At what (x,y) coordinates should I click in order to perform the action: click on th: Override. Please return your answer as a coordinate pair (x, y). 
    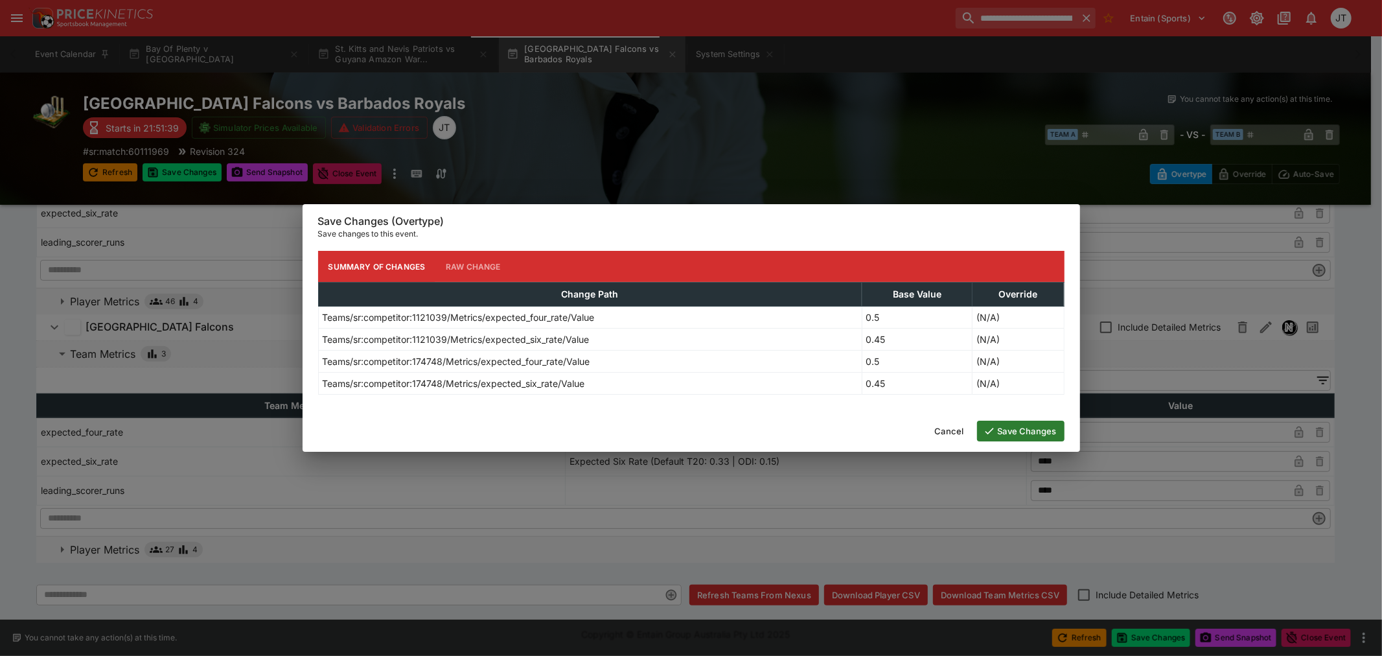
    Looking at the image, I should click on (1018, 294).